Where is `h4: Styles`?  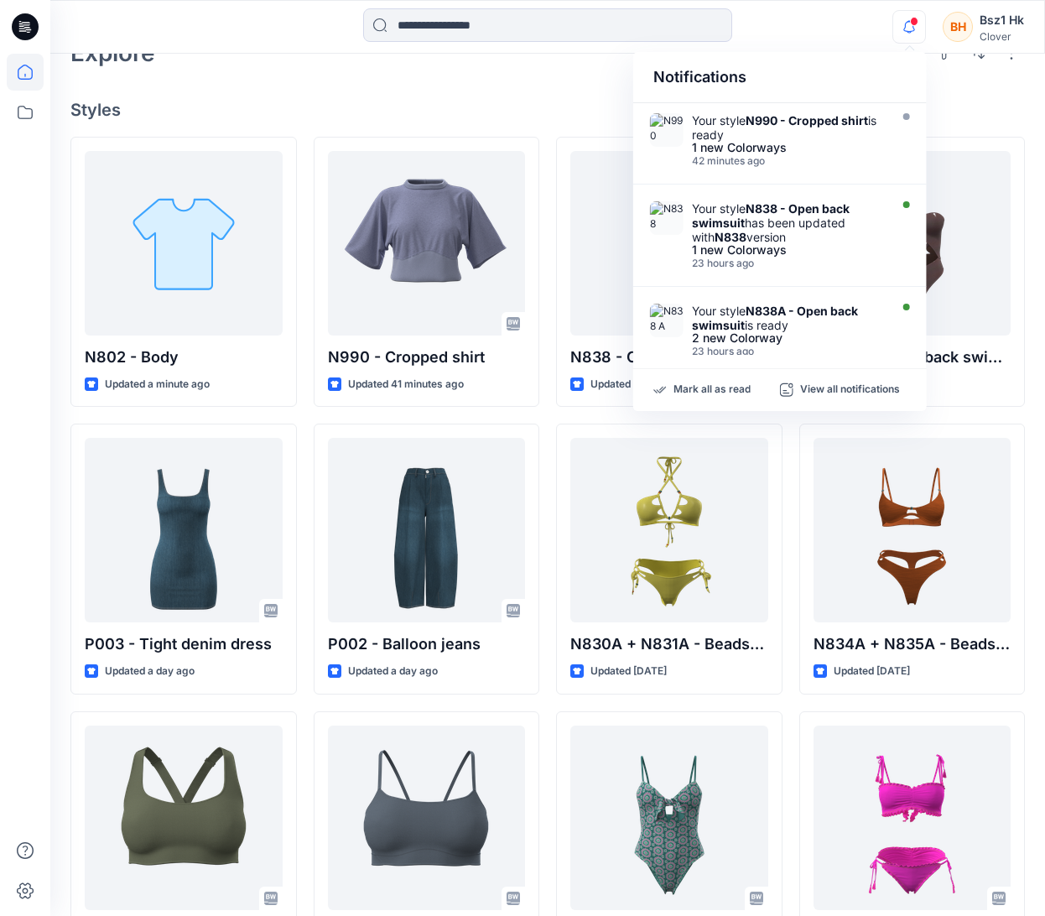 h4: Styles is located at coordinates (548, 110).